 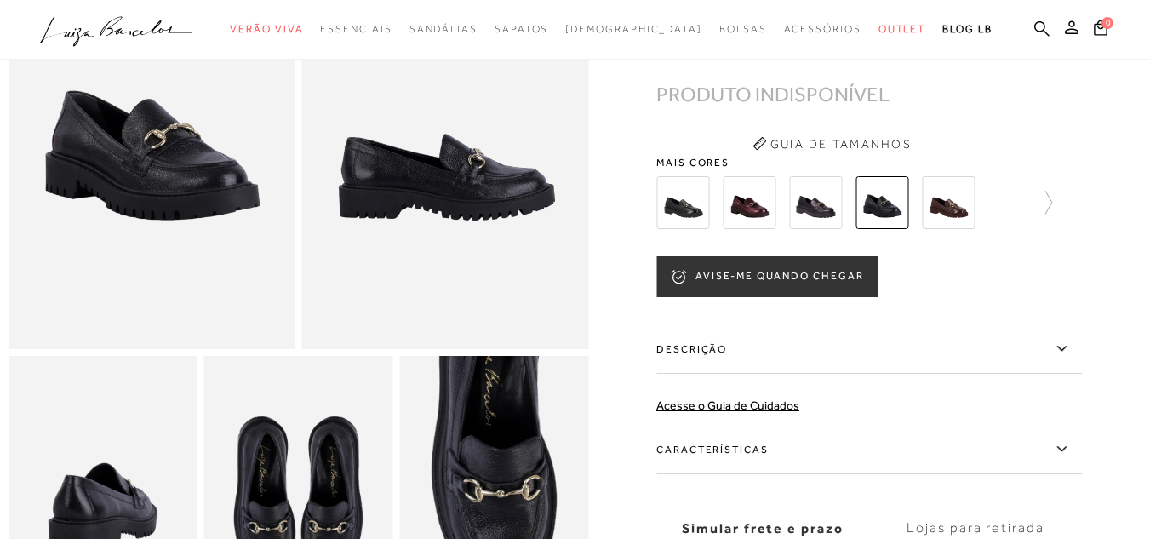 I want to click on span: Mais cores, so click(x=869, y=163).